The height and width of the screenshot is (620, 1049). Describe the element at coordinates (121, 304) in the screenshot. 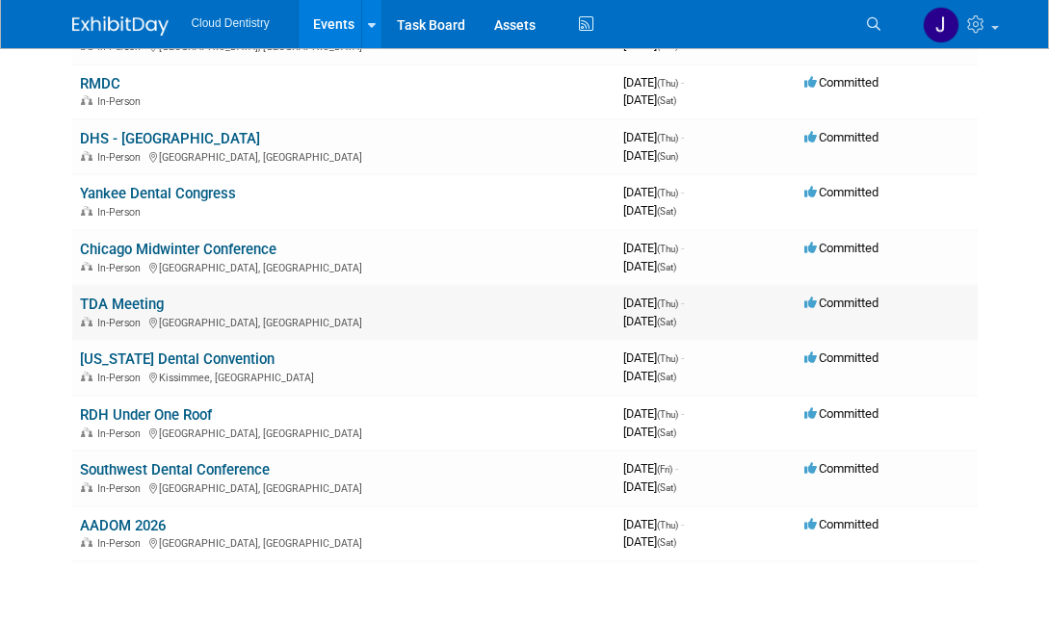

I see `a: TDA Meeting` at that location.